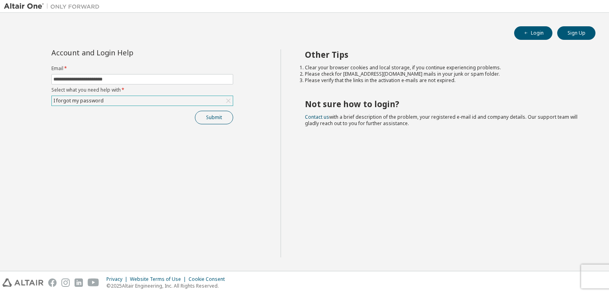  I want to click on div: Privacy, so click(118, 279).